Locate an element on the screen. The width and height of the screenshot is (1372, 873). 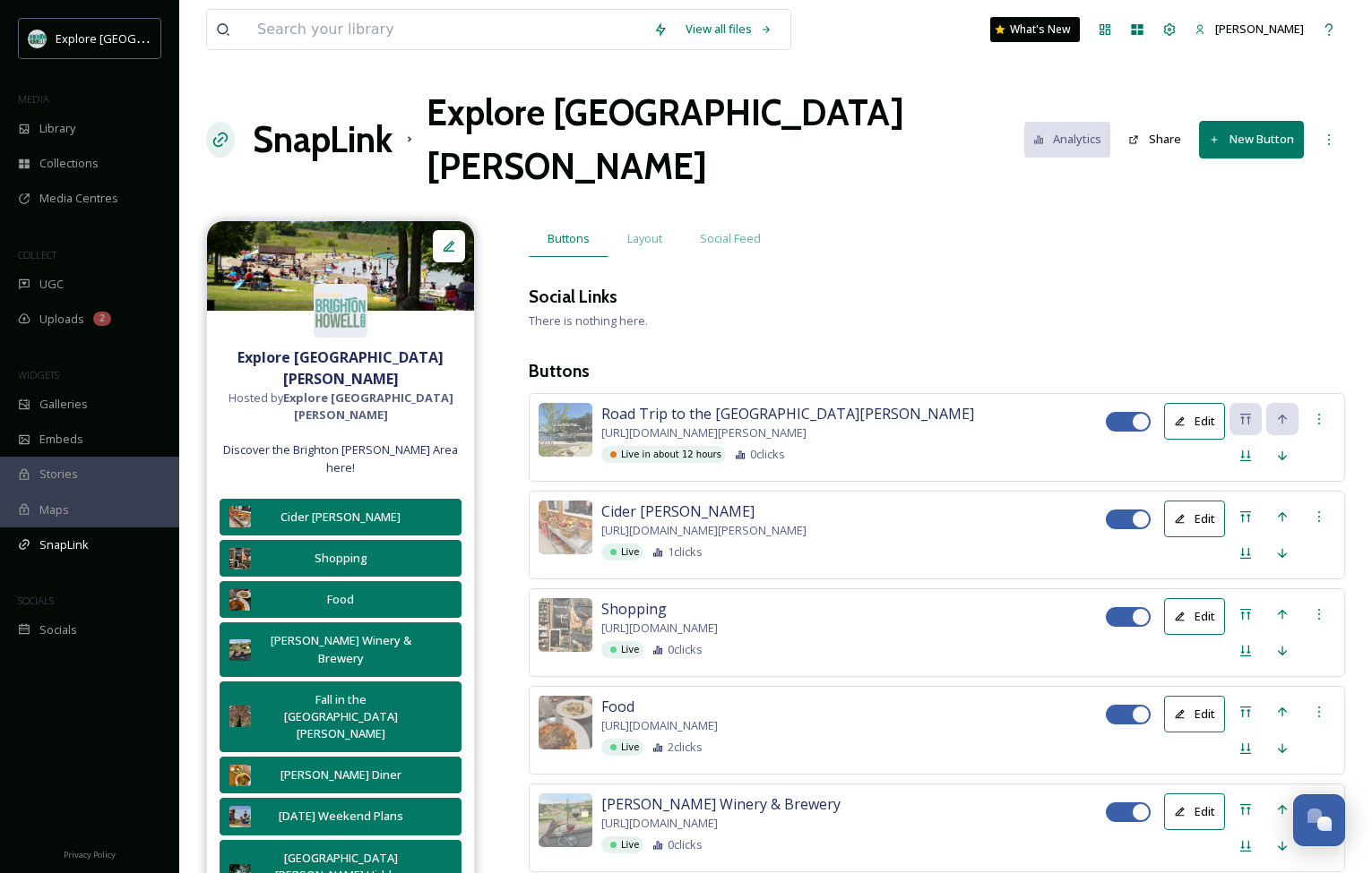
h3: Social Links is located at coordinates (572, 296).